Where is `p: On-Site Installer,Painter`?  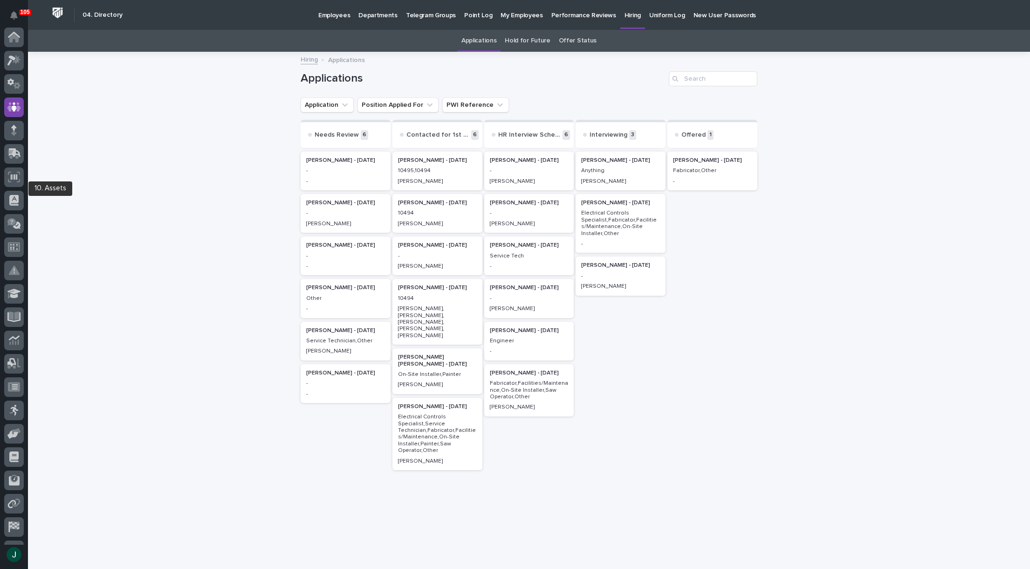 p: On-Site Installer,Painter is located at coordinates (437, 374).